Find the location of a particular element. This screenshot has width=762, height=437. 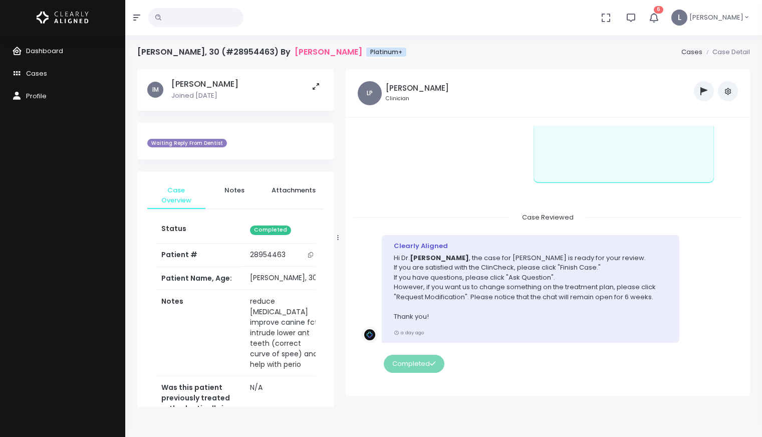

img: Logo Horizontal is located at coordinates (63, 18).